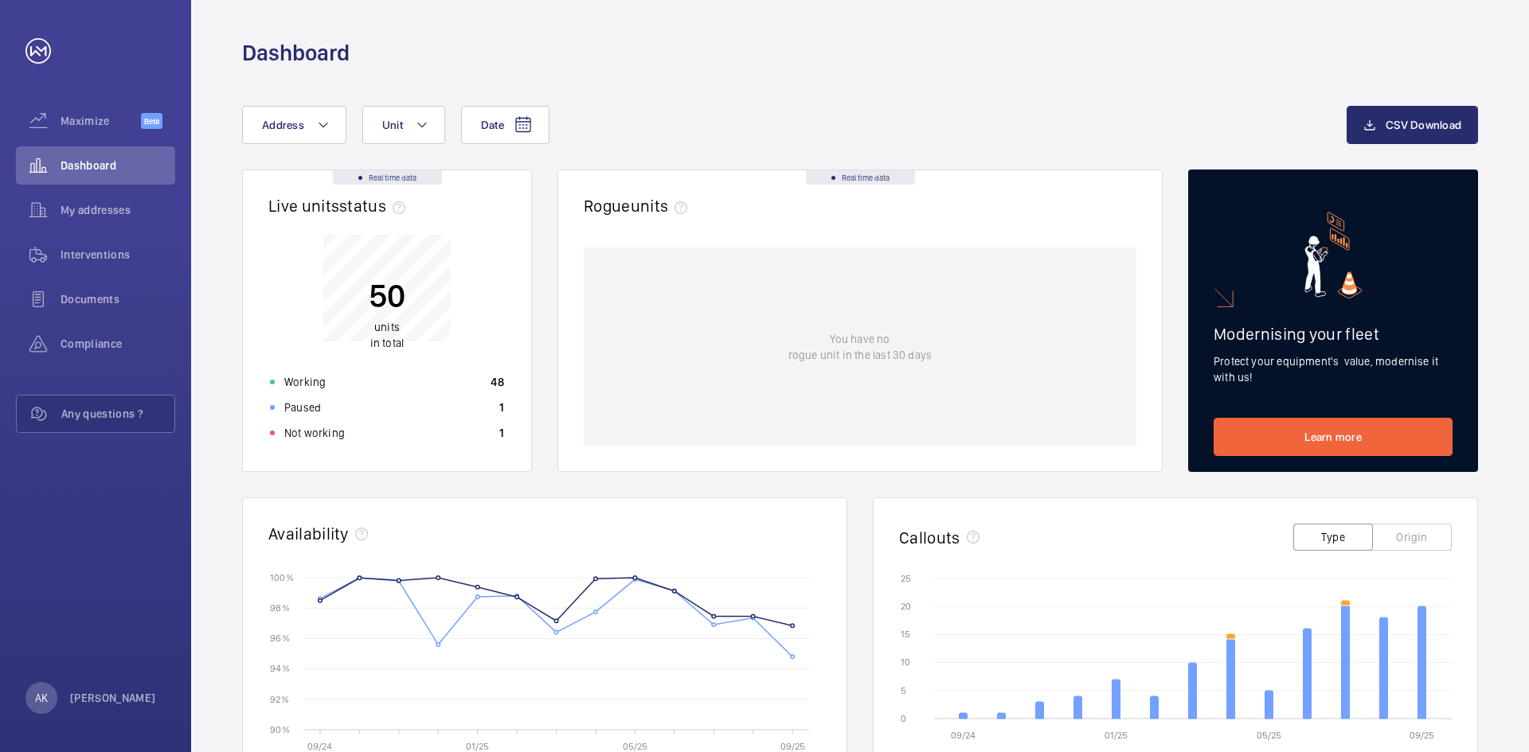 Image resolution: width=1529 pixels, height=752 pixels. Describe the element at coordinates (1333, 334) in the screenshot. I see `h2: Modernising your fleet` at that location.